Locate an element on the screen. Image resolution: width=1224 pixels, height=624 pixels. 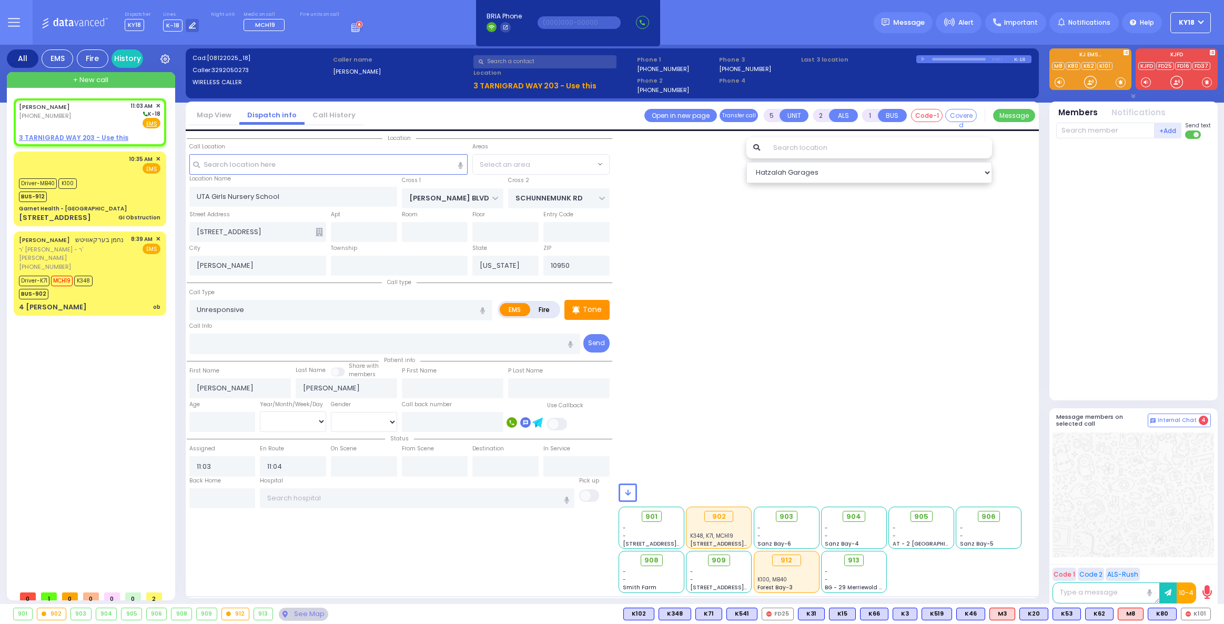
span: Status is located at coordinates (399, 438).